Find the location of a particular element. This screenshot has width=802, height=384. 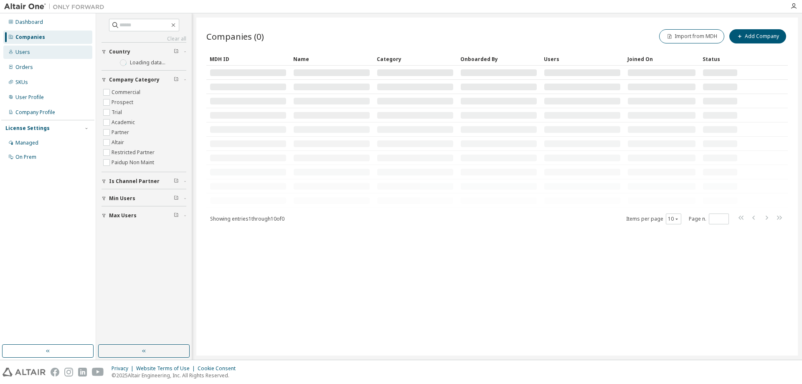

button: Country is located at coordinates (144, 52).